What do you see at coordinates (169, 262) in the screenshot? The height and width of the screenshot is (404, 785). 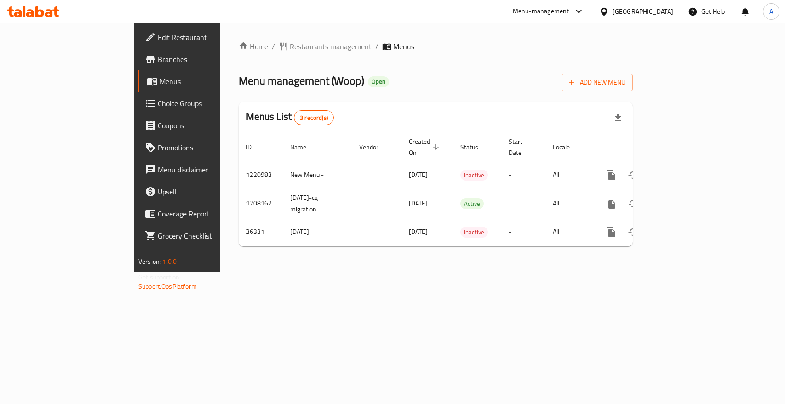 I see `span: 1.0.0` at bounding box center [169, 262].